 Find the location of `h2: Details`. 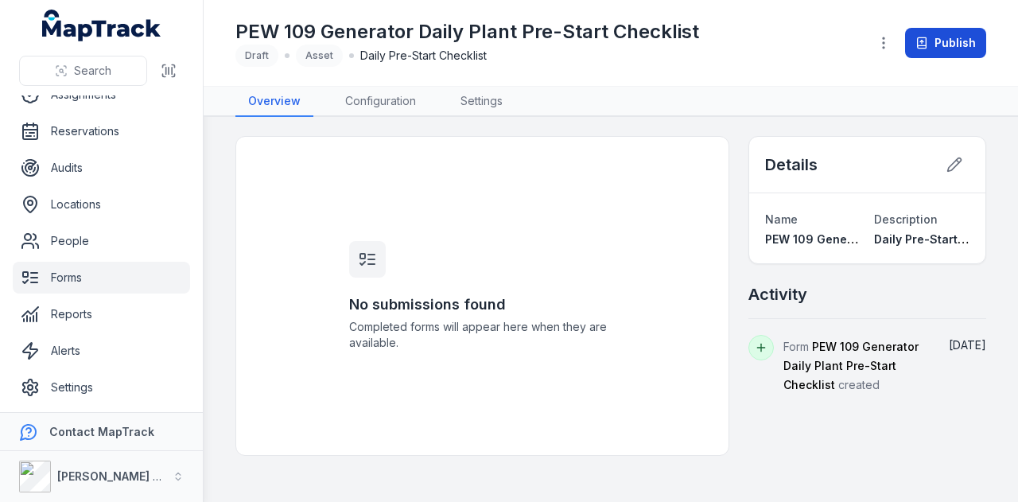

h2: Details is located at coordinates (791, 165).